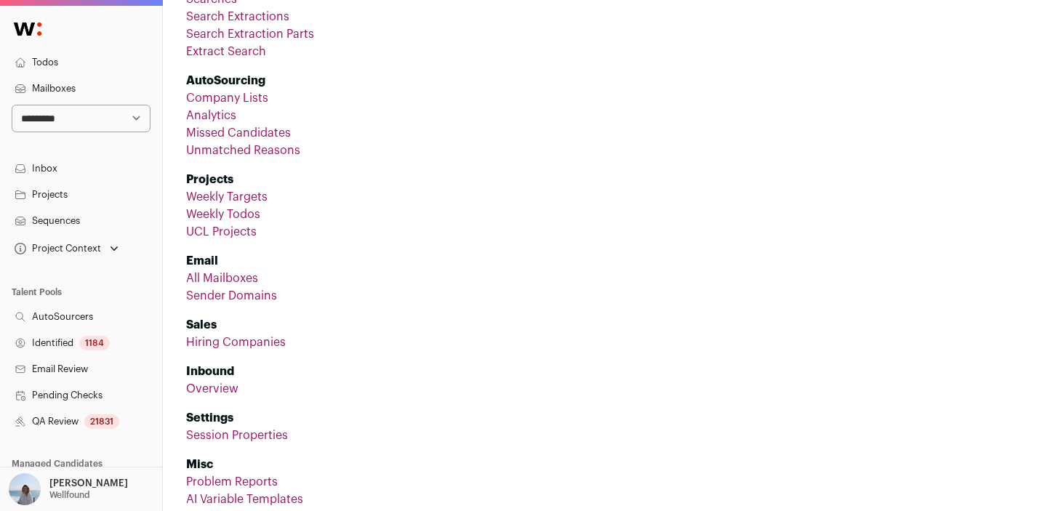 The image size is (1047, 511). I want to click on a: Missed Candidates, so click(238, 133).